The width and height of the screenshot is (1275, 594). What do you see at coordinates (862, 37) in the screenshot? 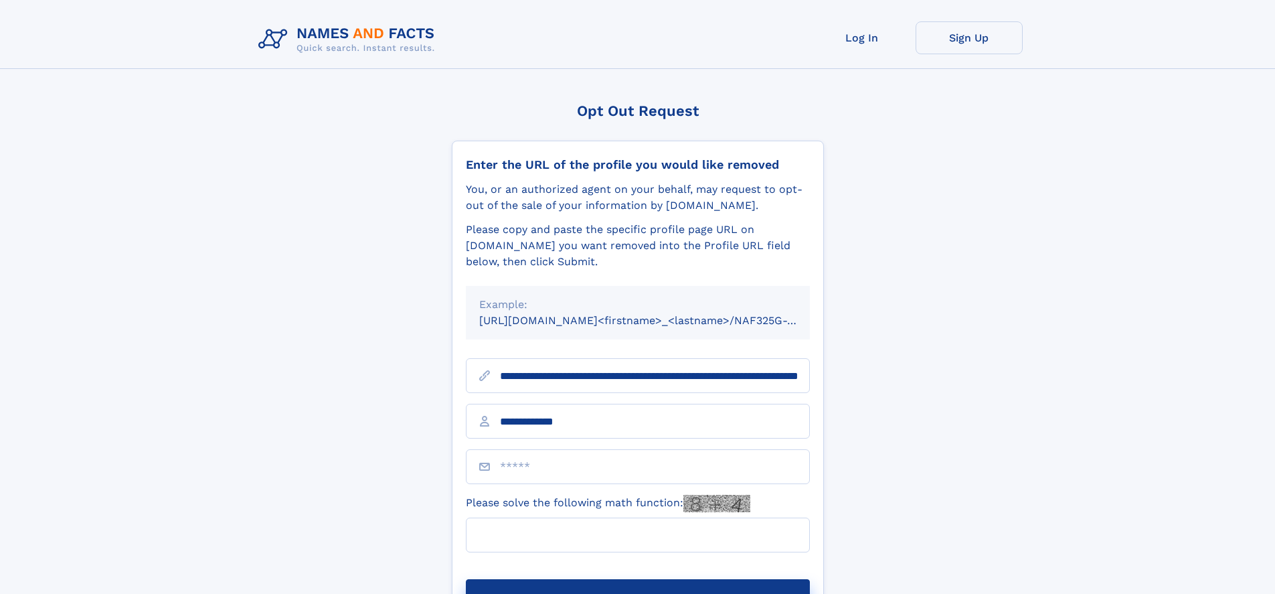
I see `a: Log In` at bounding box center [862, 37].